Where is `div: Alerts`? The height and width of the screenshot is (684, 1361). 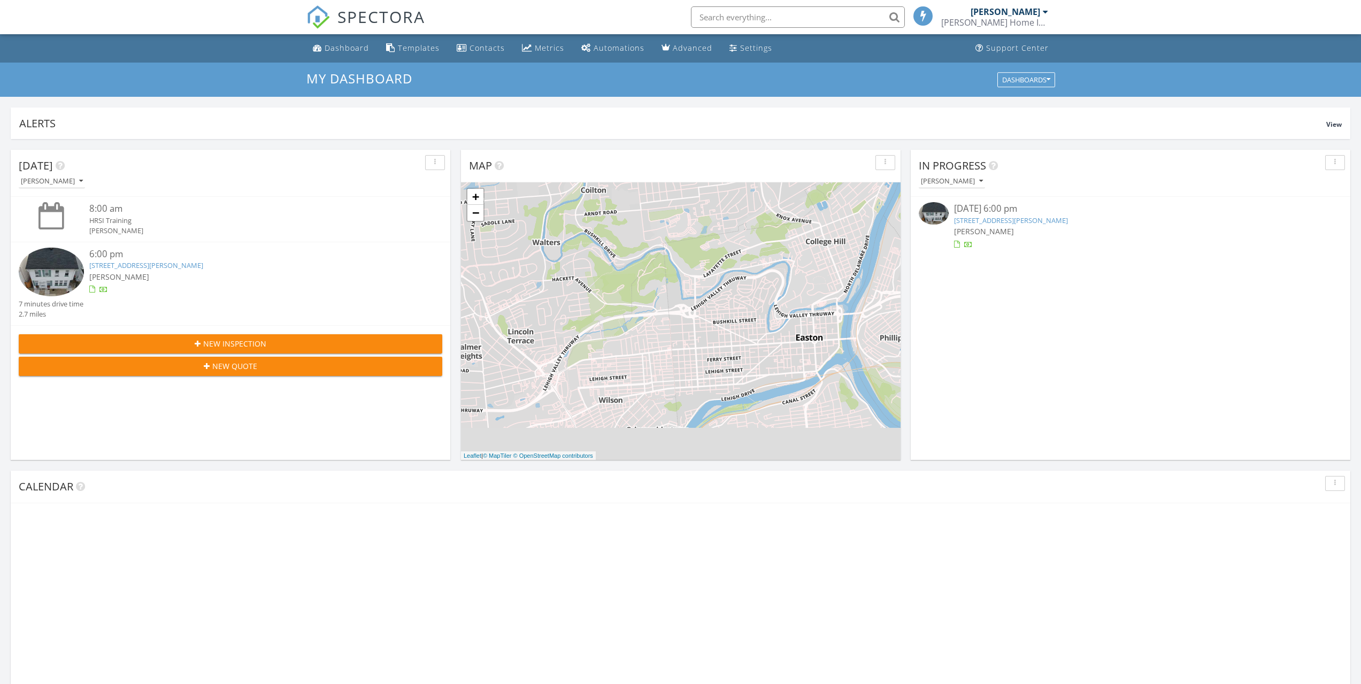
div: Alerts is located at coordinates (673, 123).